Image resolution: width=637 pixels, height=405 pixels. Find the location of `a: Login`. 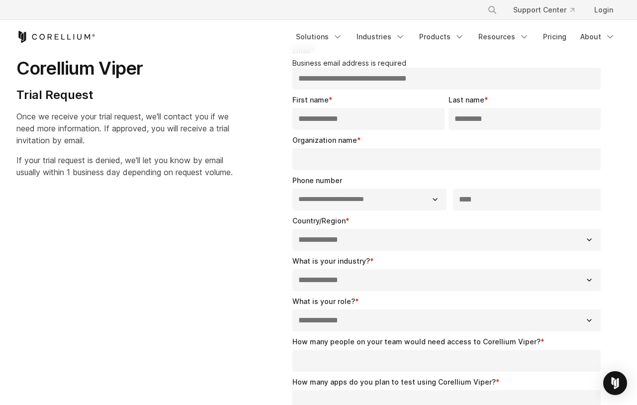

a: Login is located at coordinates (604, 10).